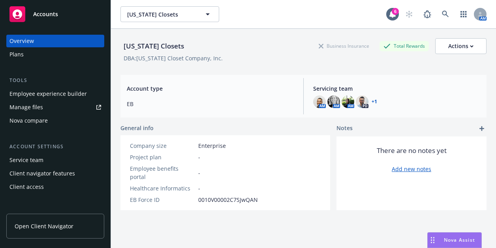  Describe the element at coordinates (162, 200) in the screenshot. I see `div: EB Force ID` at that location.